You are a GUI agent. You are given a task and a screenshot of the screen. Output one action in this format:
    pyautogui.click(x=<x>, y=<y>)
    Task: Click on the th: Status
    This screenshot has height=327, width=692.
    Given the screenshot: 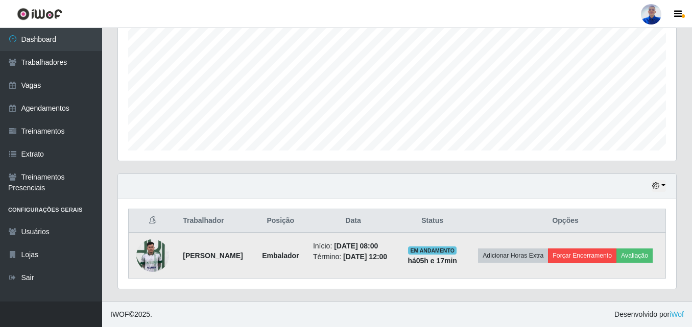 What is the action you would take?
    pyautogui.click(x=432, y=221)
    